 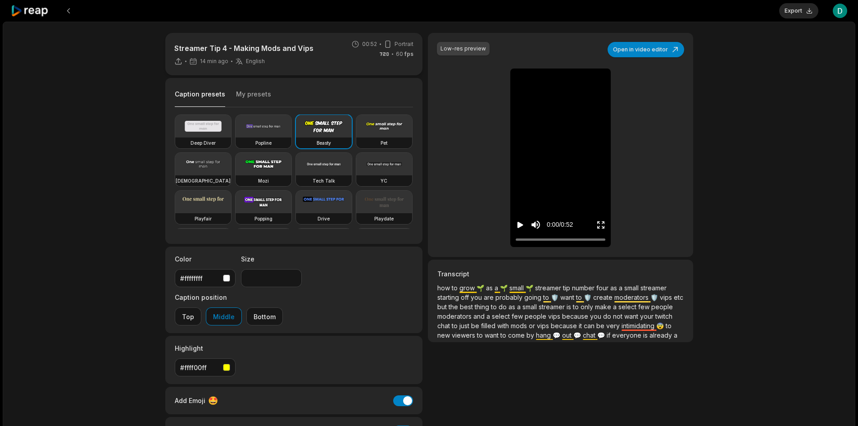 I want to click on h3: Drive, so click(x=323, y=218).